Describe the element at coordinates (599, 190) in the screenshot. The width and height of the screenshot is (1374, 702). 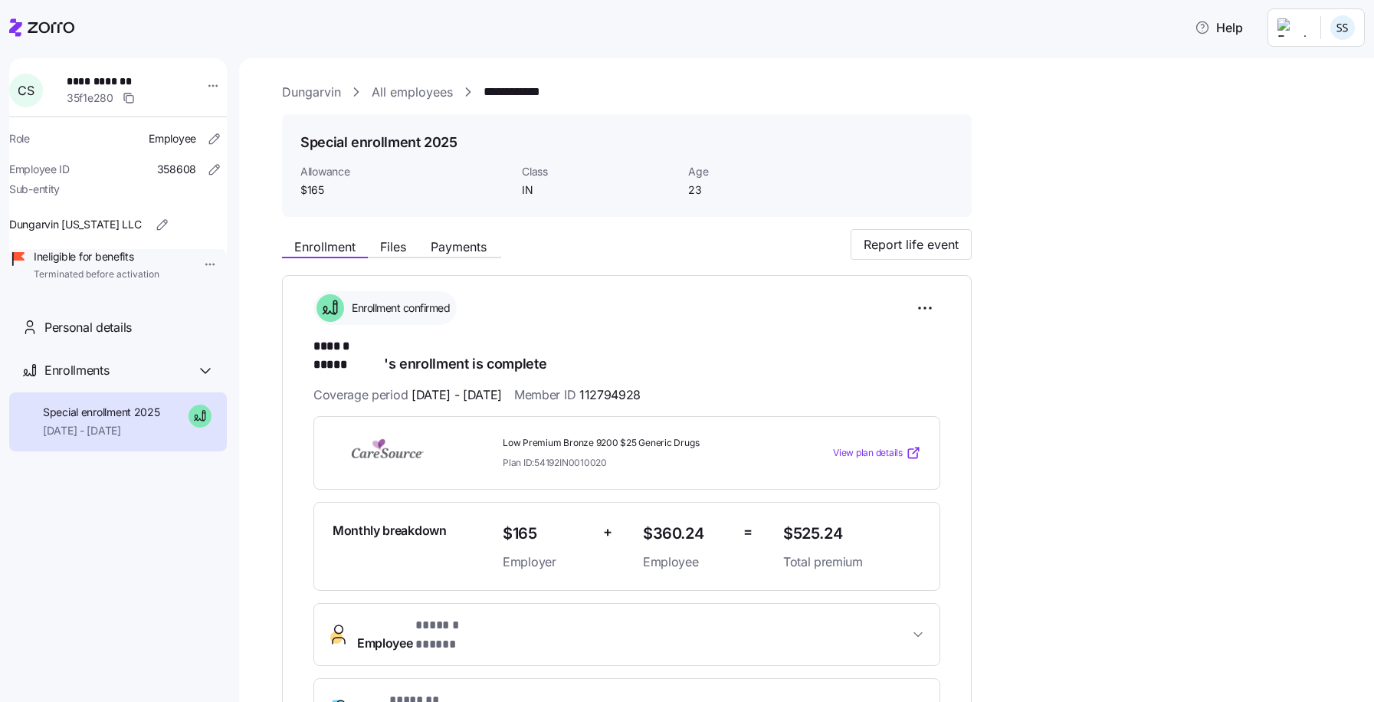
I see `span: IN` at that location.